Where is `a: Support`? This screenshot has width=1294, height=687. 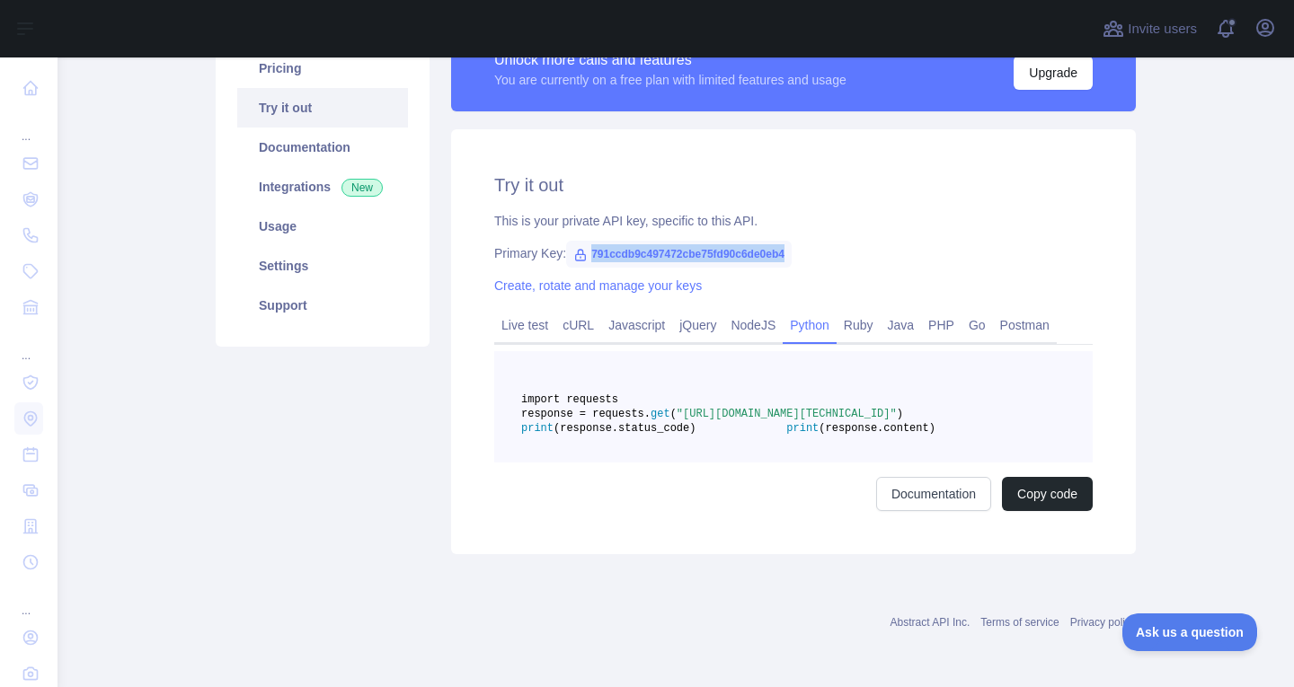 a: Support is located at coordinates (322, 305).